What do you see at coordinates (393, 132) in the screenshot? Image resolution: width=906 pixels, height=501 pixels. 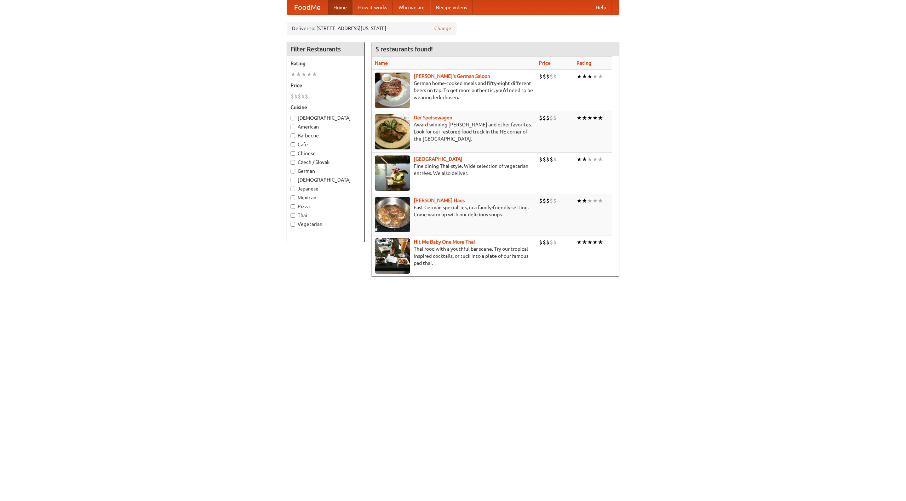 I see `img: speisewagen.jpg` at bounding box center [393, 132].